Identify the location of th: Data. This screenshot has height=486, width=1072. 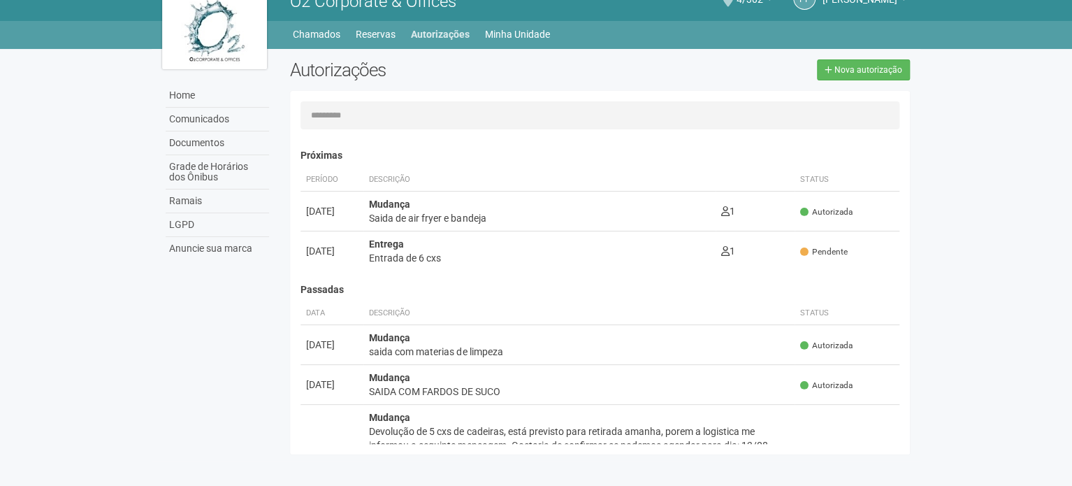
(332, 313).